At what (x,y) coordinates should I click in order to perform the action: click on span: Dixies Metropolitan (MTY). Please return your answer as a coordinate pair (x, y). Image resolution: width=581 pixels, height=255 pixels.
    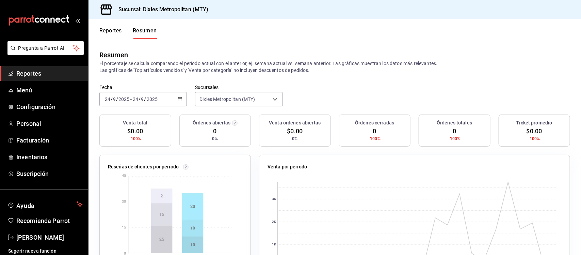
    Looking at the image, I should click on (227, 99).